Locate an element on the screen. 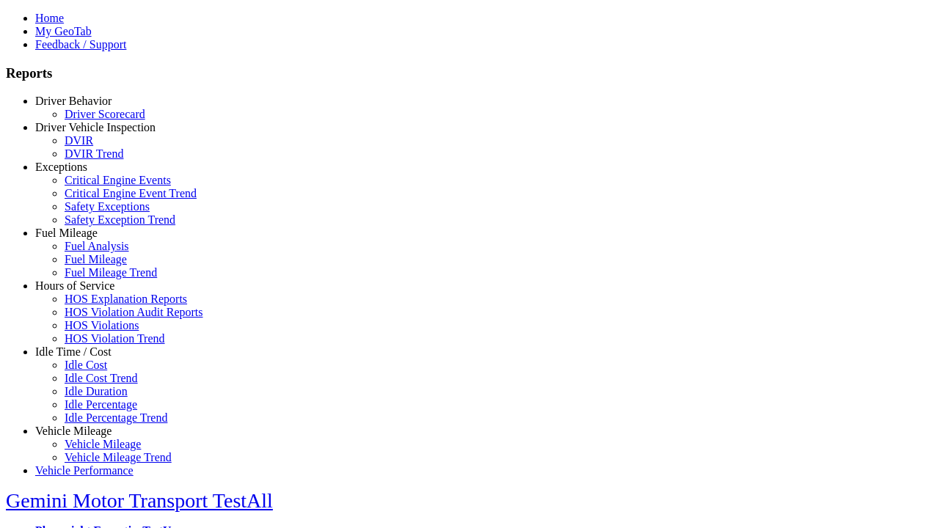 The image size is (939, 528). a: Fuel Mileage Trend is located at coordinates (111, 272).